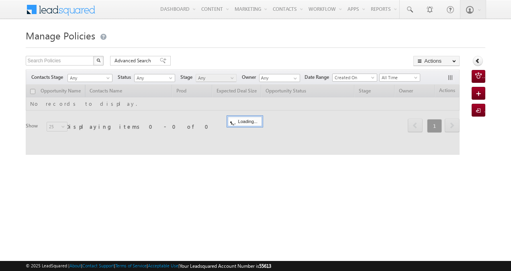  Describe the element at coordinates (163, 265) in the screenshot. I see `a: Acceptable Use` at that location.